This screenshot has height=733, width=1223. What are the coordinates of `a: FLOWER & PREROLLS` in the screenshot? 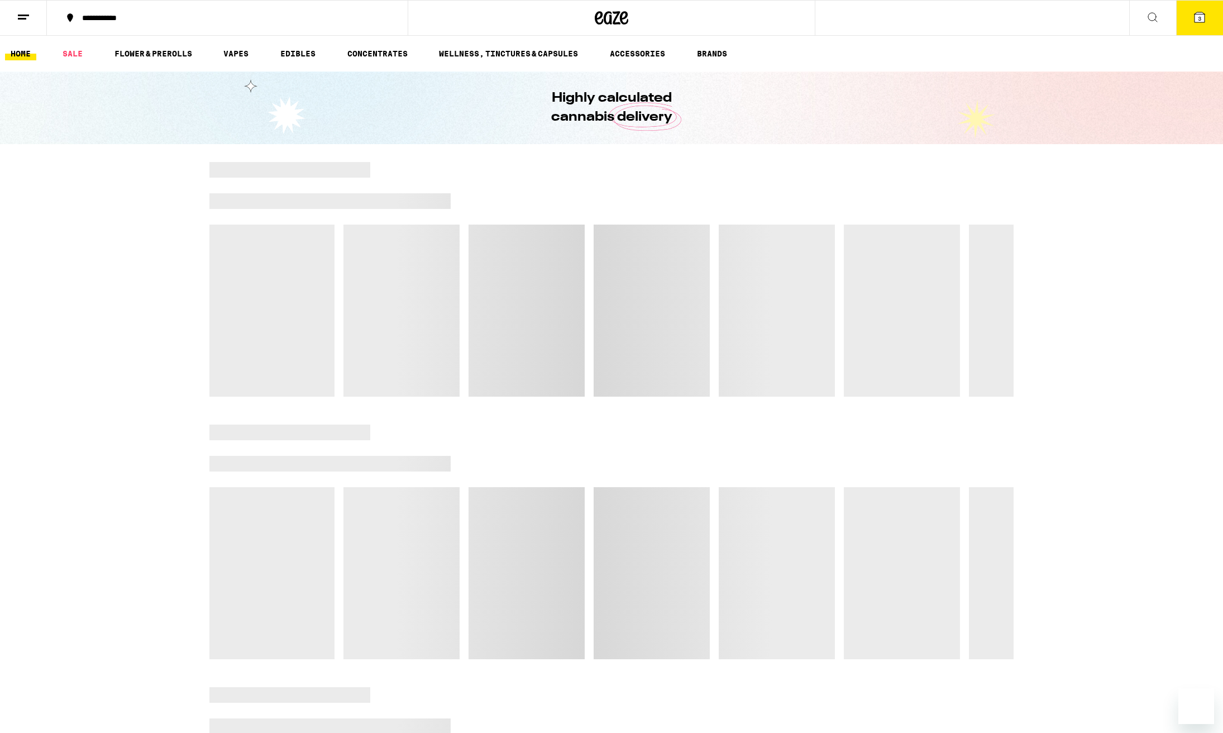 It's located at (153, 54).